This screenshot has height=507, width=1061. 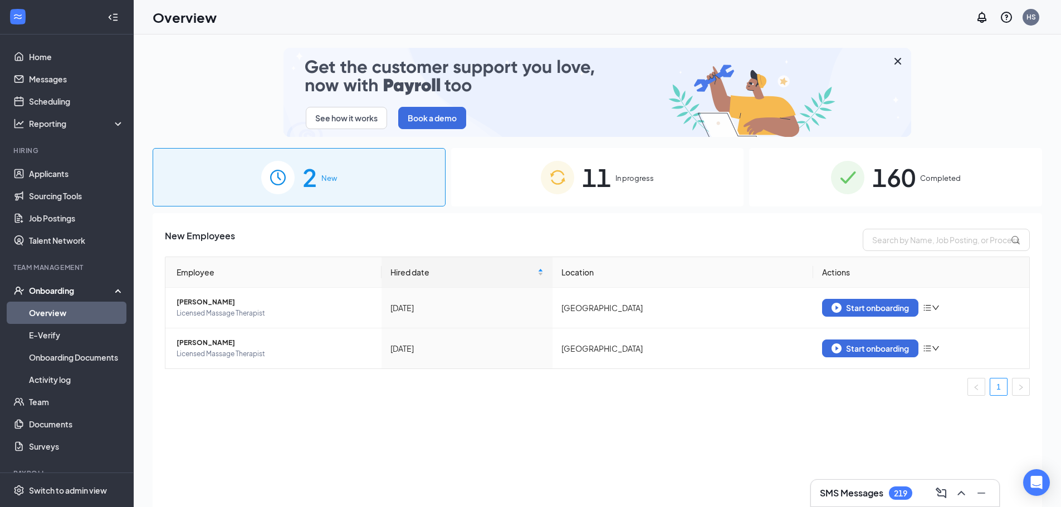 I want to click on span: 160, so click(x=894, y=177).